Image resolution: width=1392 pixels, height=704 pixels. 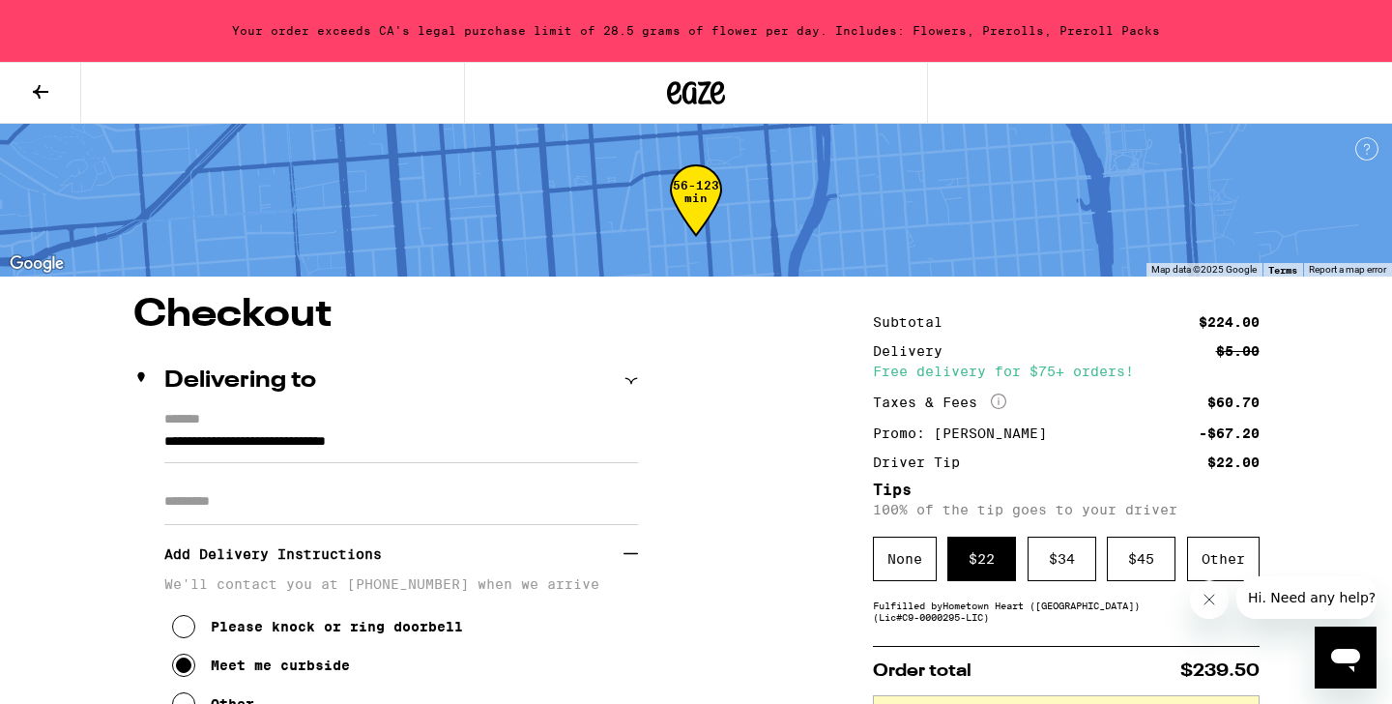 What do you see at coordinates (915, 351) in the screenshot?
I see `div: Delivery` at bounding box center [915, 351].